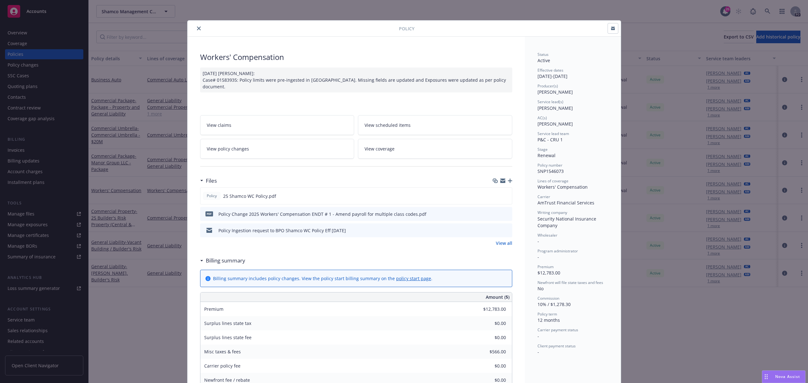 Image resolution: width=808 pixels, height=383 pixels. Describe the element at coordinates (540, 288) in the screenshot. I see `span: No` at that location.